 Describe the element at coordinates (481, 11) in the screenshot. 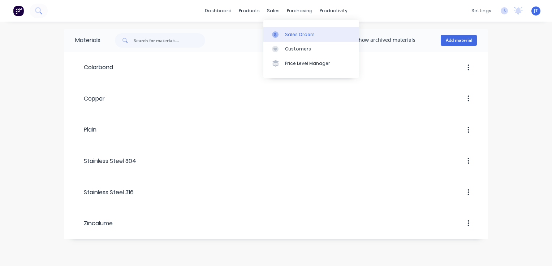

I see `div: settings` at that location.